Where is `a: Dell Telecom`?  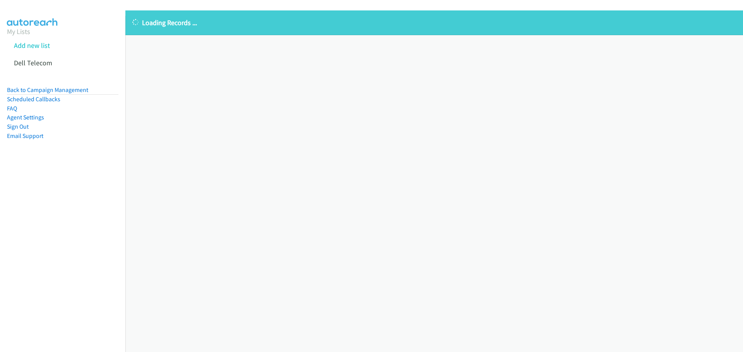 a: Dell Telecom is located at coordinates (33, 63).